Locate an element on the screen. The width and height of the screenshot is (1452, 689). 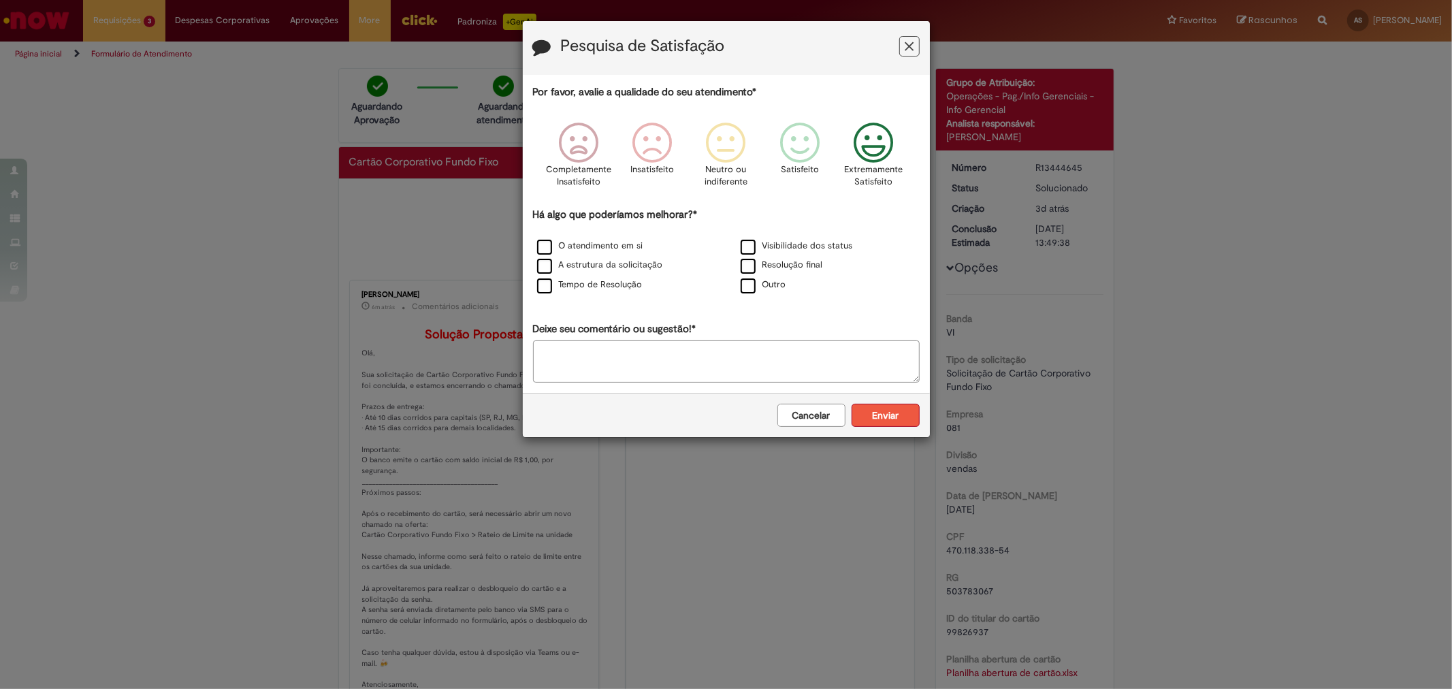
div: Completamente Insatisfeito is located at coordinates (579, 159).